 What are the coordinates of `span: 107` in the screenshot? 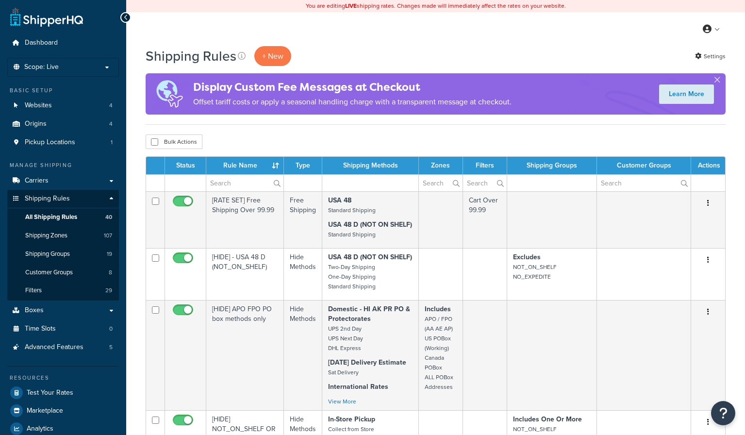 It's located at (108, 235).